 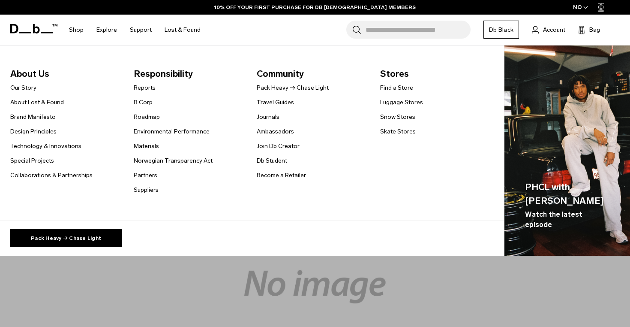 What do you see at coordinates (46, 146) in the screenshot?
I see `a: Technology & Innovations` at bounding box center [46, 146].